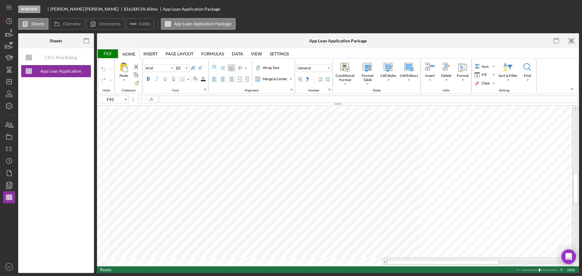 This screenshot has width=582, height=276. Describe the element at coordinates (268, 68) in the screenshot. I see `label: Wrap Text` at that location.